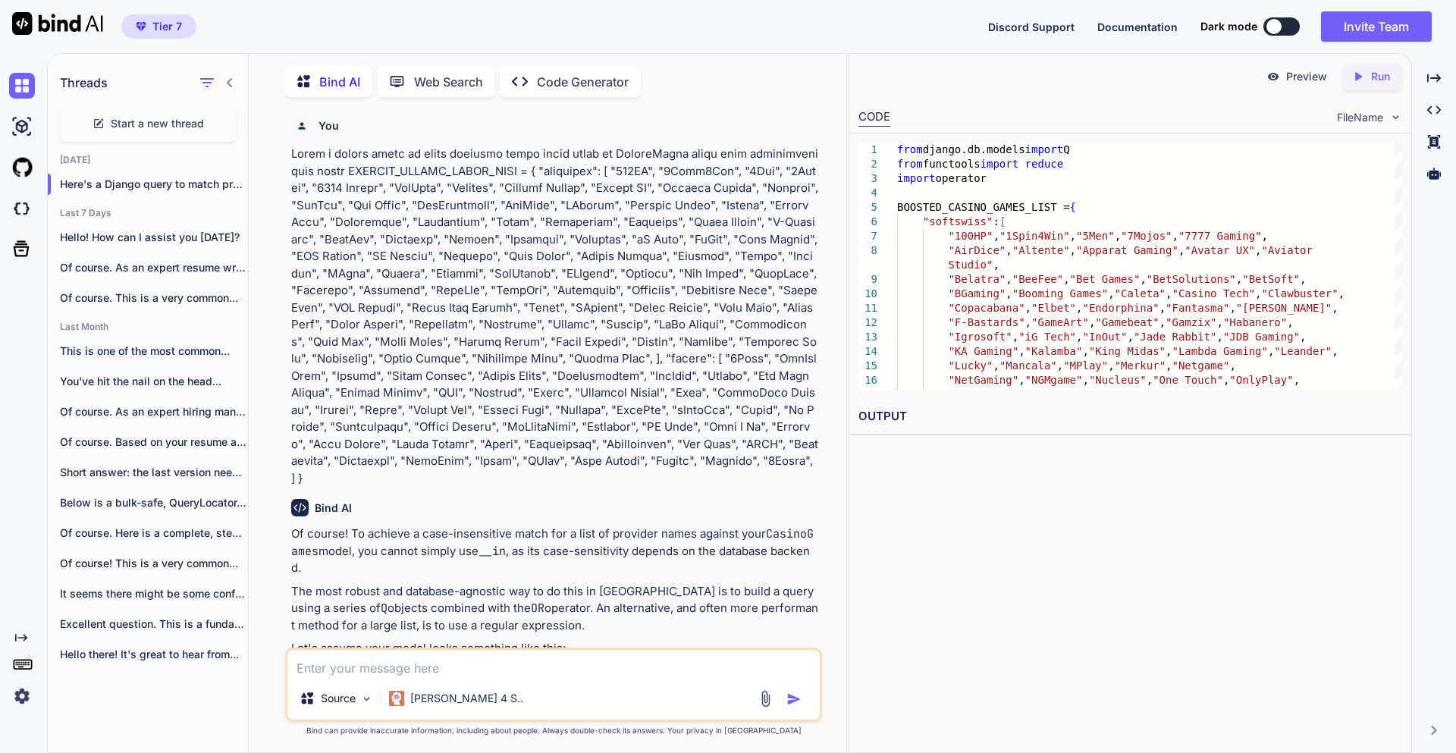 The image size is (1456, 753). I want to click on span: "NGMgame", so click(1054, 380).